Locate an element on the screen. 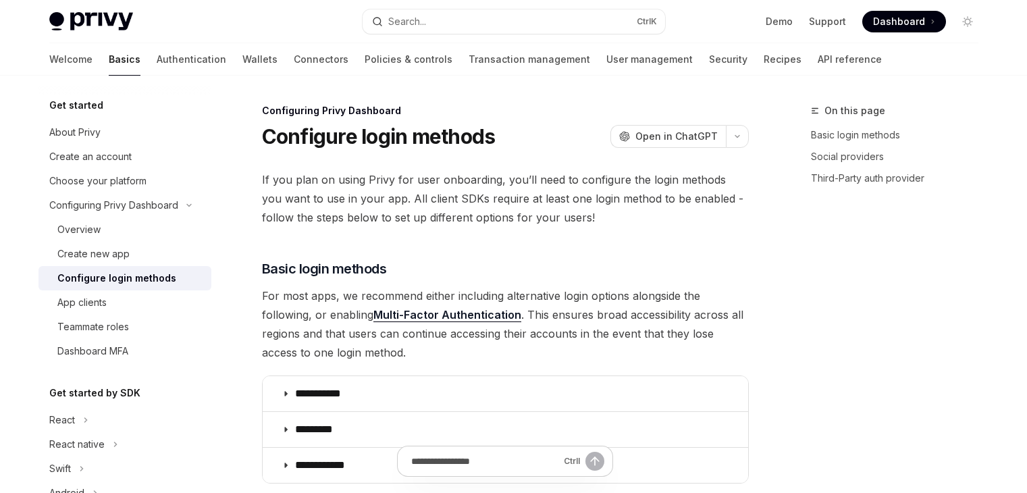 The image size is (1027, 493). span: Dashboard is located at coordinates (899, 22).